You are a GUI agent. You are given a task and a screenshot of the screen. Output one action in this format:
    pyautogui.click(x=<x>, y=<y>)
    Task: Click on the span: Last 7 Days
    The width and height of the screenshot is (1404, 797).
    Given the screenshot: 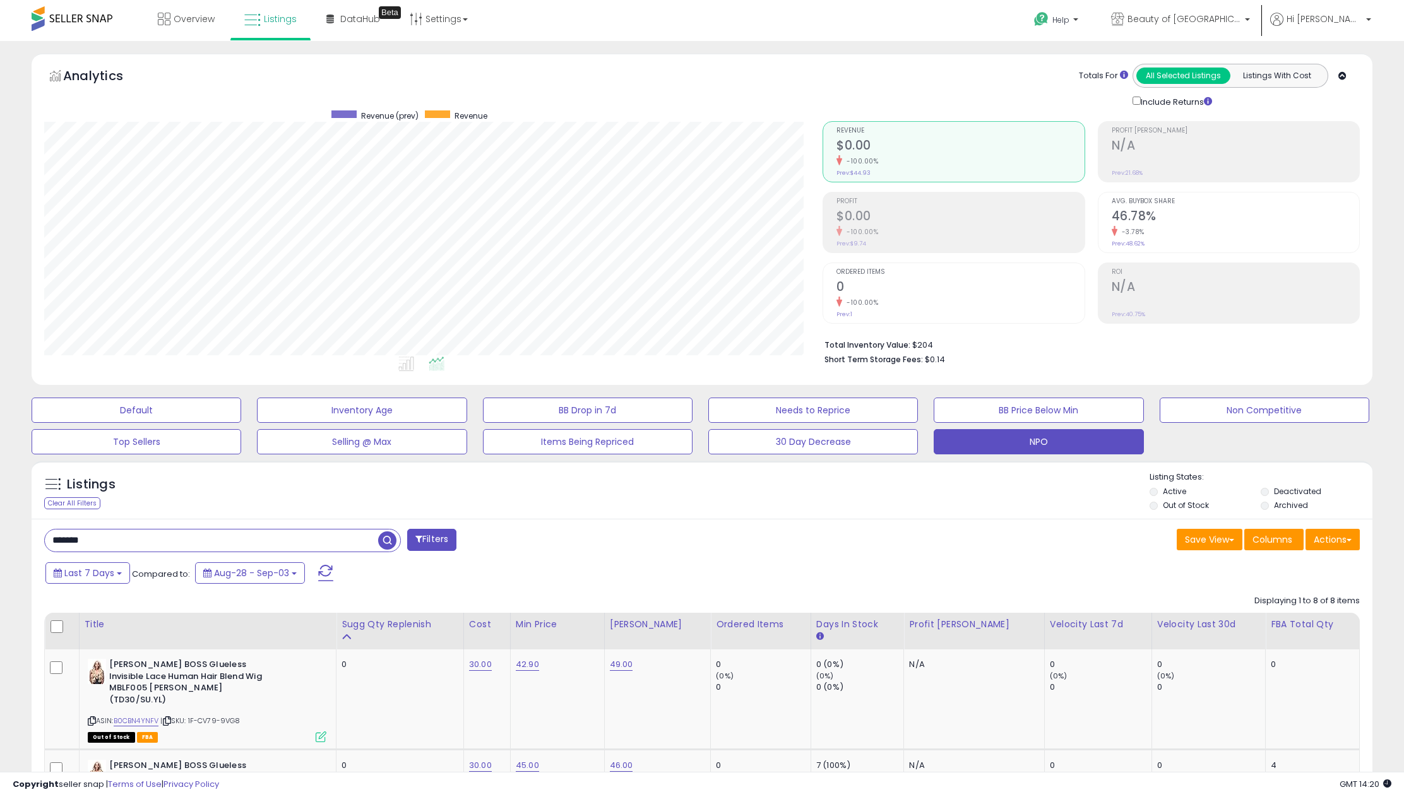 What is the action you would take?
    pyautogui.click(x=89, y=573)
    